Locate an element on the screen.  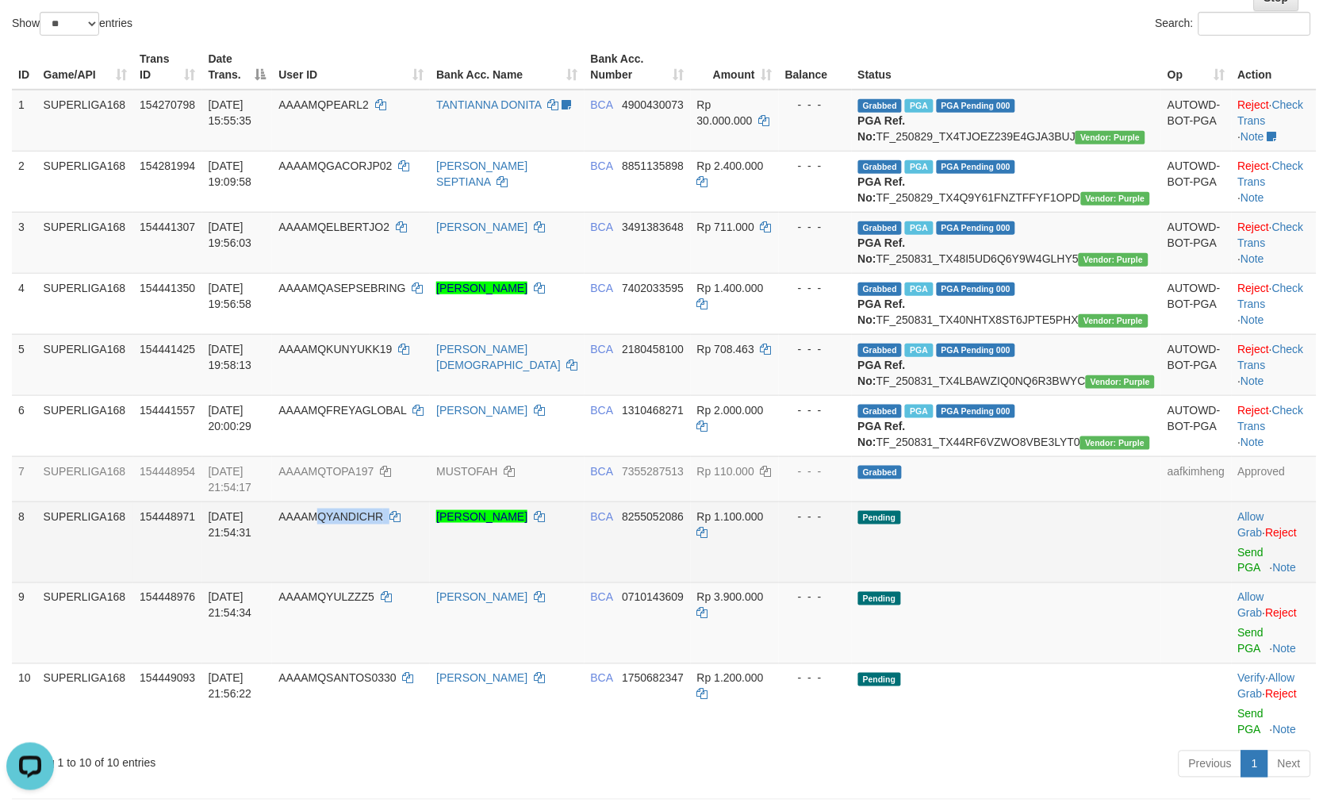
a: Next is located at coordinates (1289, 764).